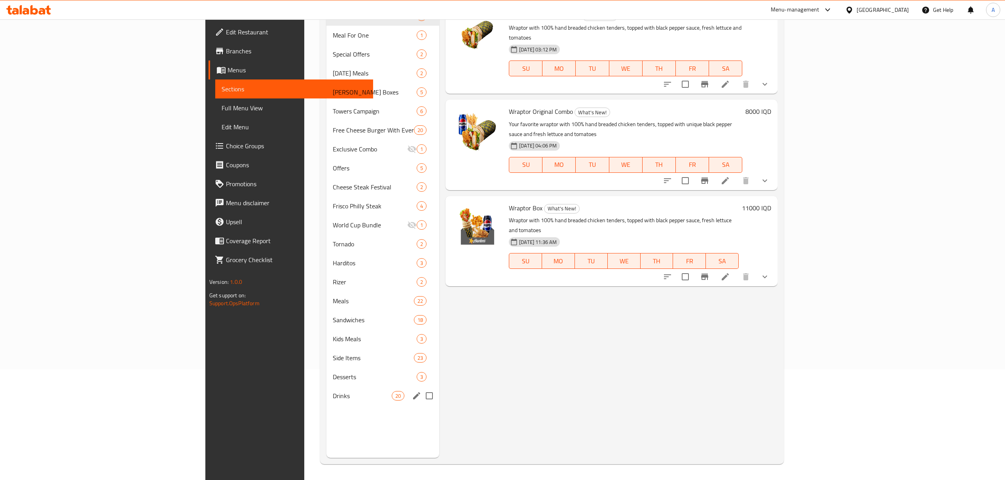  I want to click on a: Branches, so click(291, 51).